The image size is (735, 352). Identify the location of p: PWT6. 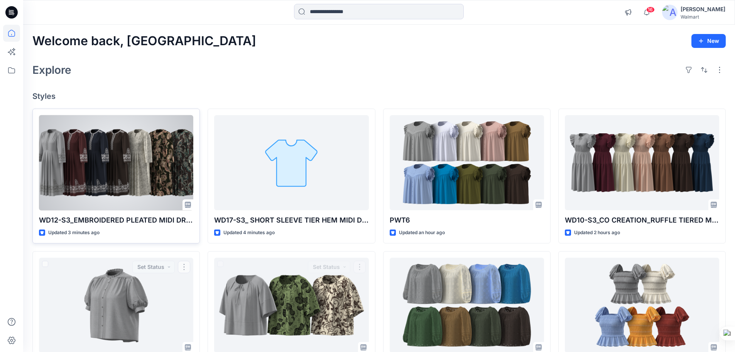
(467, 220).